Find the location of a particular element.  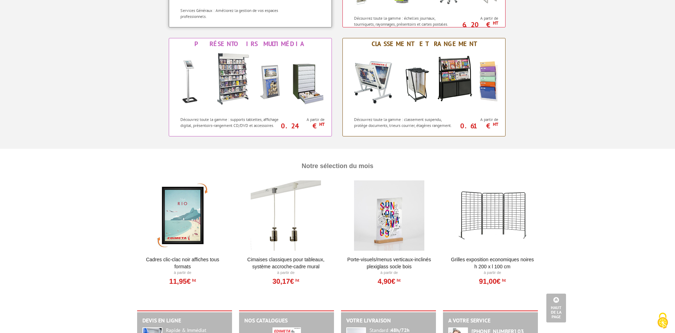

h2: Devis en ligne is located at coordinates (185, 321).